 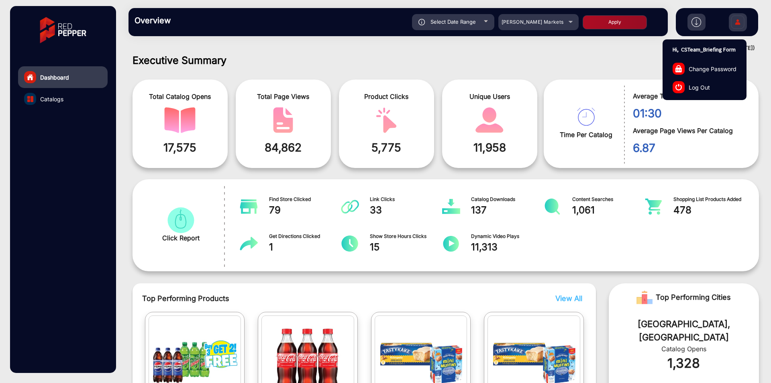 What do you see at coordinates (709, 199) in the screenshot?
I see `span: Shopping List Products Added` at bounding box center [709, 199].